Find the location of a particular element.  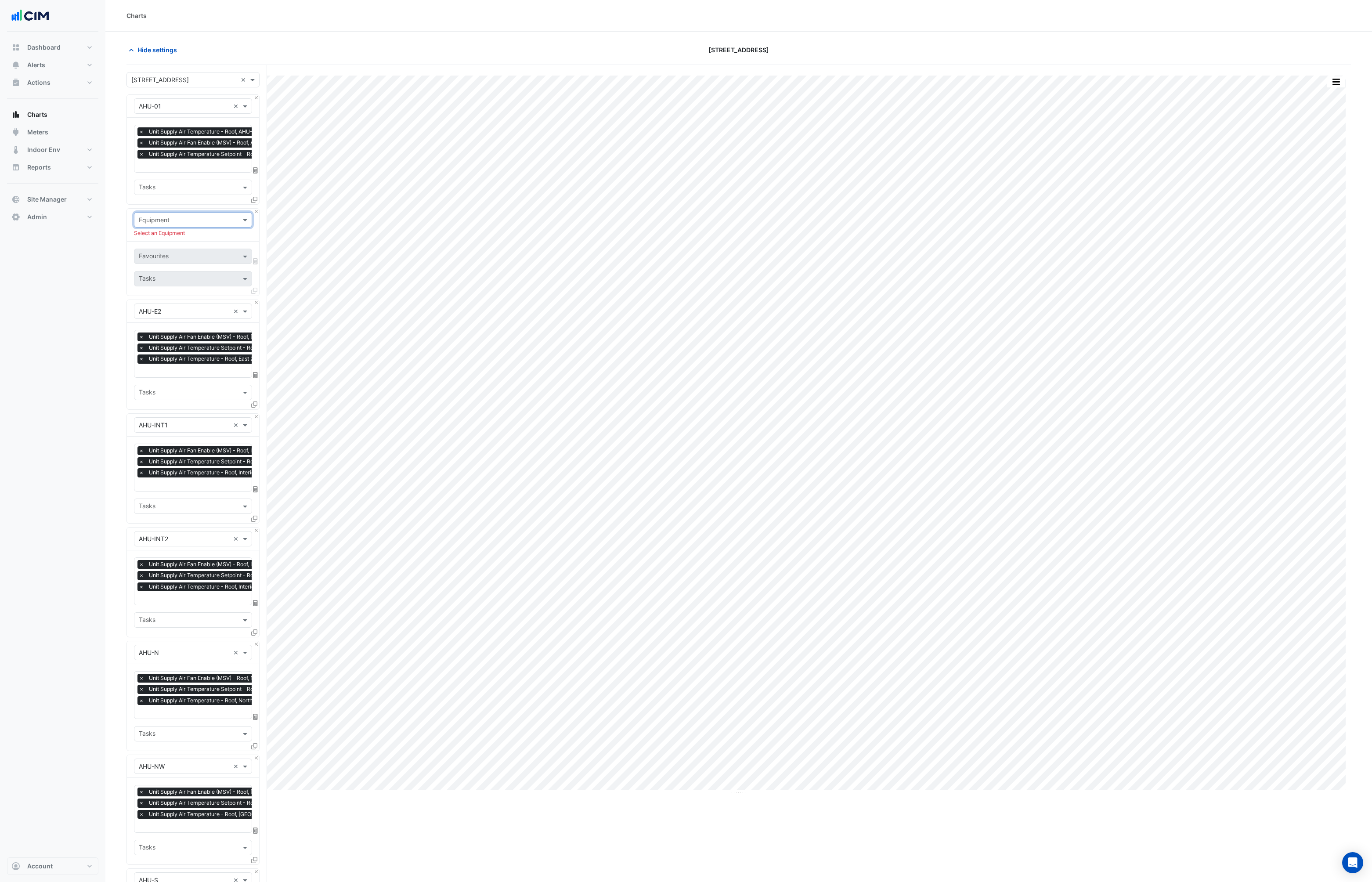

button: Account is located at coordinates (53, 866).